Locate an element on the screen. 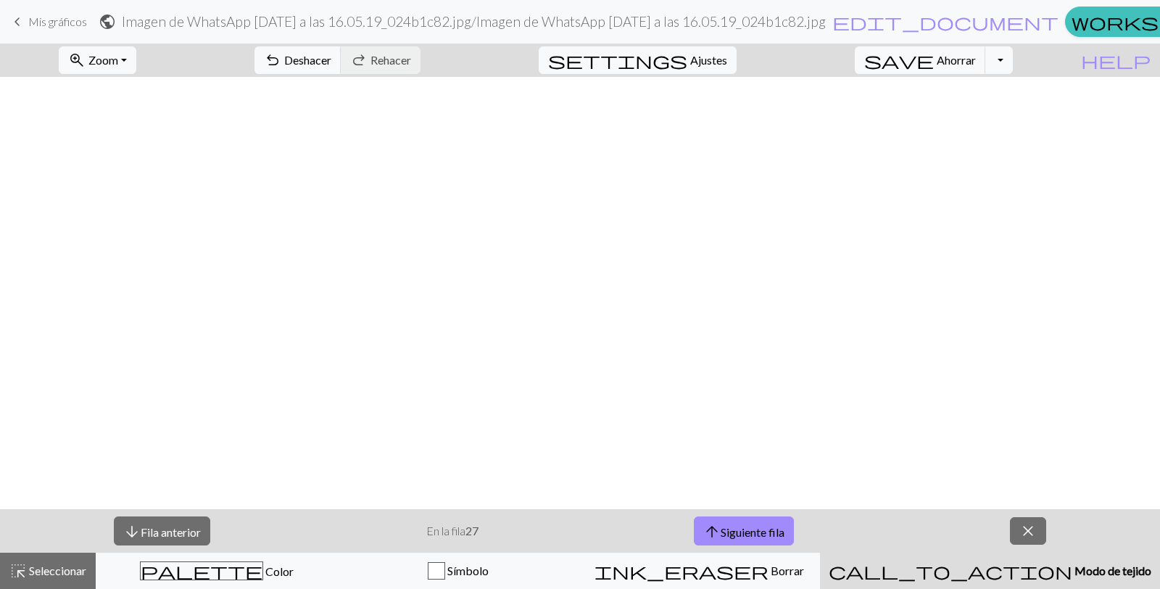 This screenshot has width=1160, height=589. span: keyboard_arrow_left is located at coordinates (17, 22).